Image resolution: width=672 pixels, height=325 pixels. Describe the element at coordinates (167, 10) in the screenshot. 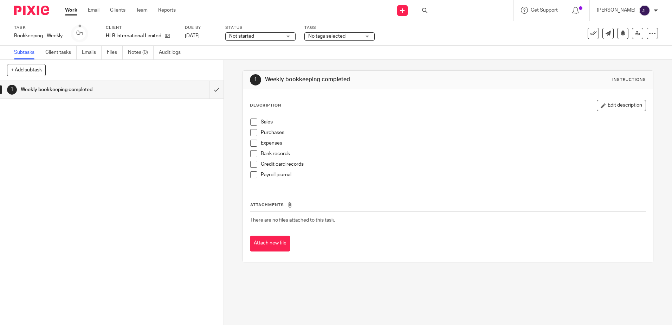

I see `a: Reports` at that location.